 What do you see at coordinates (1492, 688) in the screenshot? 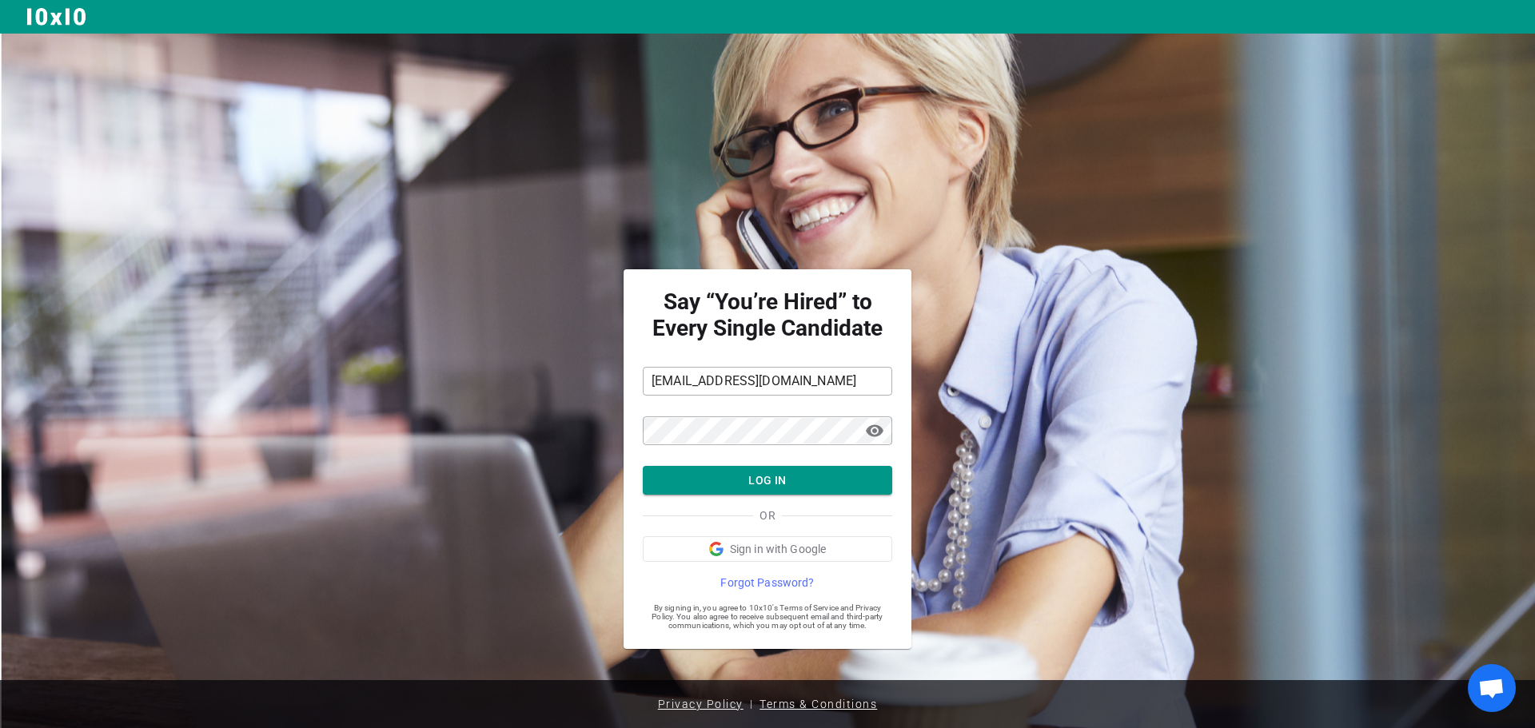
I see `a: Open chat` at bounding box center [1492, 688].